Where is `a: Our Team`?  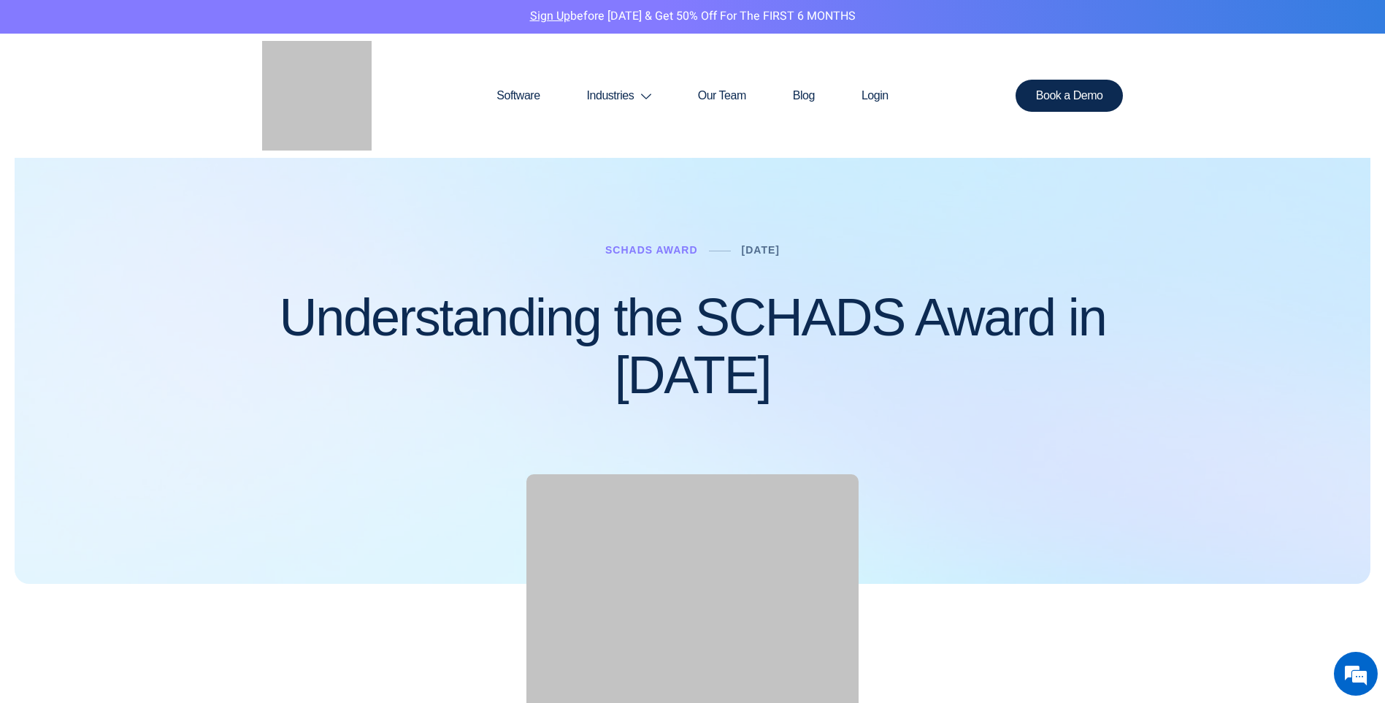
a: Our Team is located at coordinates (722, 96).